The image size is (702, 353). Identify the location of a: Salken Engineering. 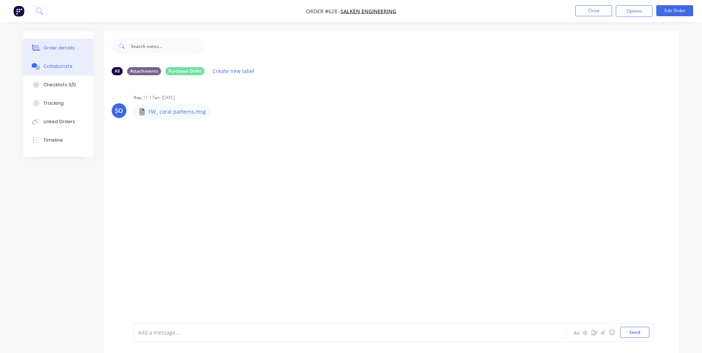
(368, 11).